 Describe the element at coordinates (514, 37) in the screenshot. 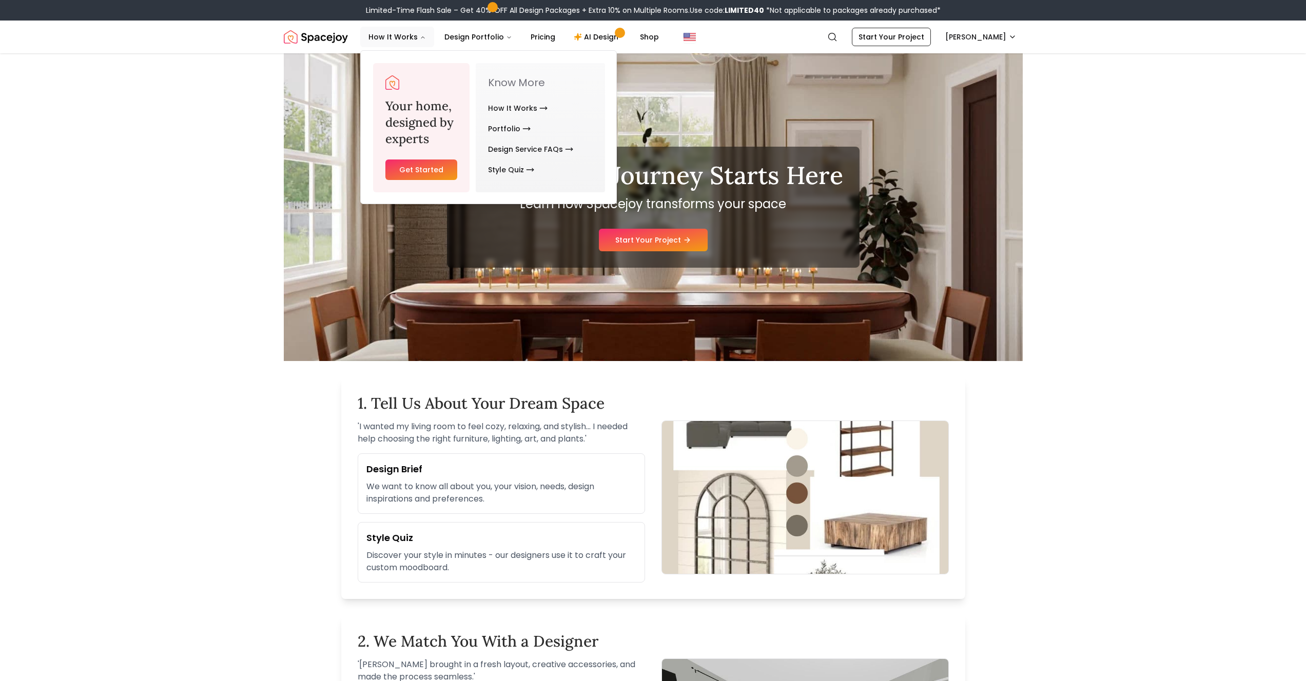

I see `nav: Main` at that location.